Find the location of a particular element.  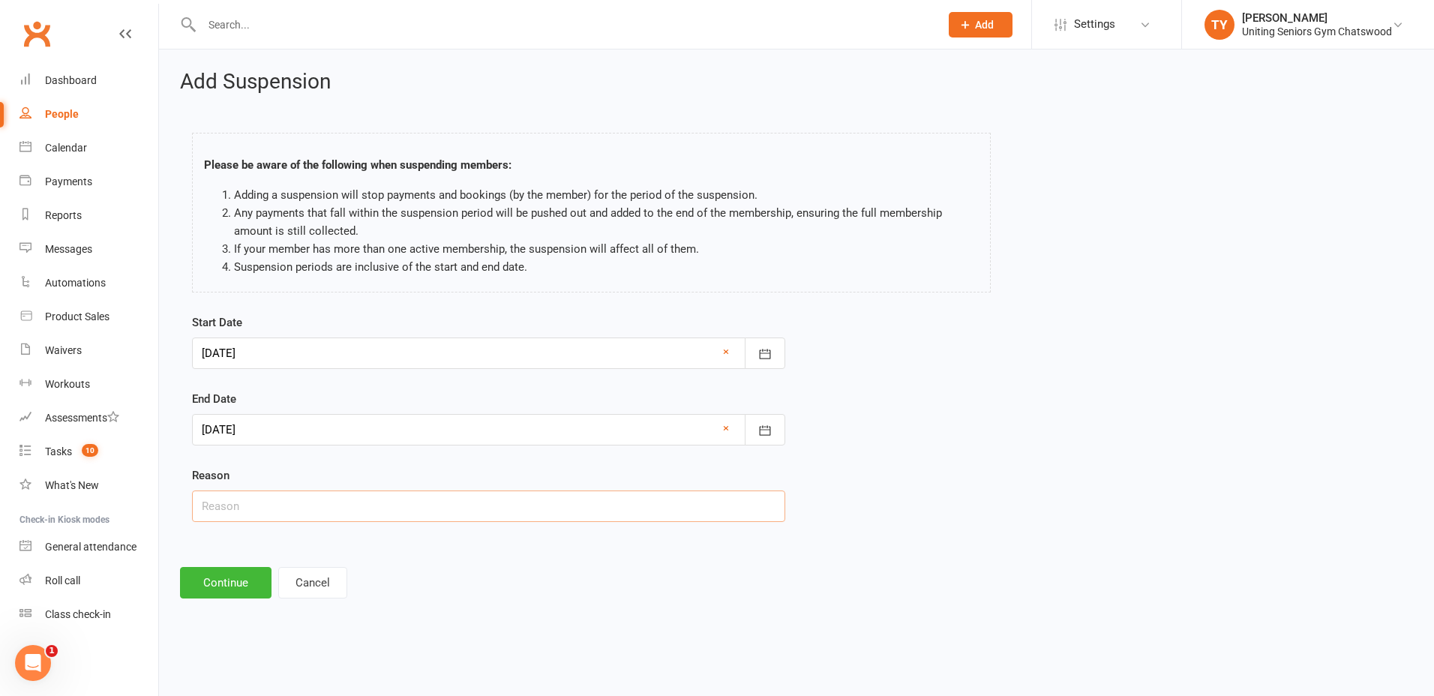

button: Add is located at coordinates (980, 25).